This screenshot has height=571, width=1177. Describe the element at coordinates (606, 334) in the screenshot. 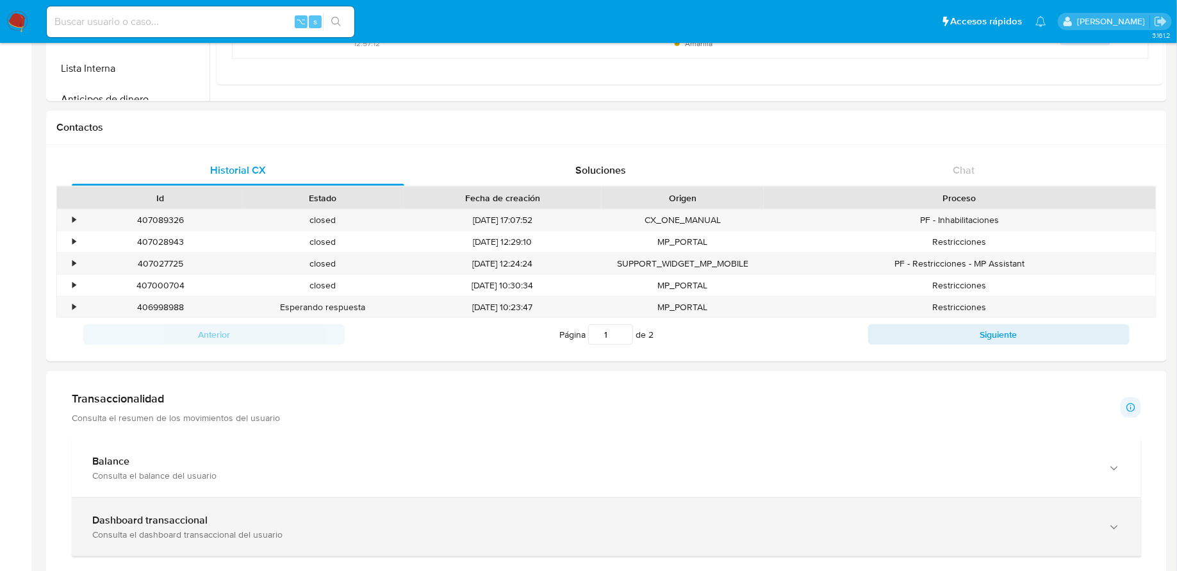

I see `span: Página de` at that location.